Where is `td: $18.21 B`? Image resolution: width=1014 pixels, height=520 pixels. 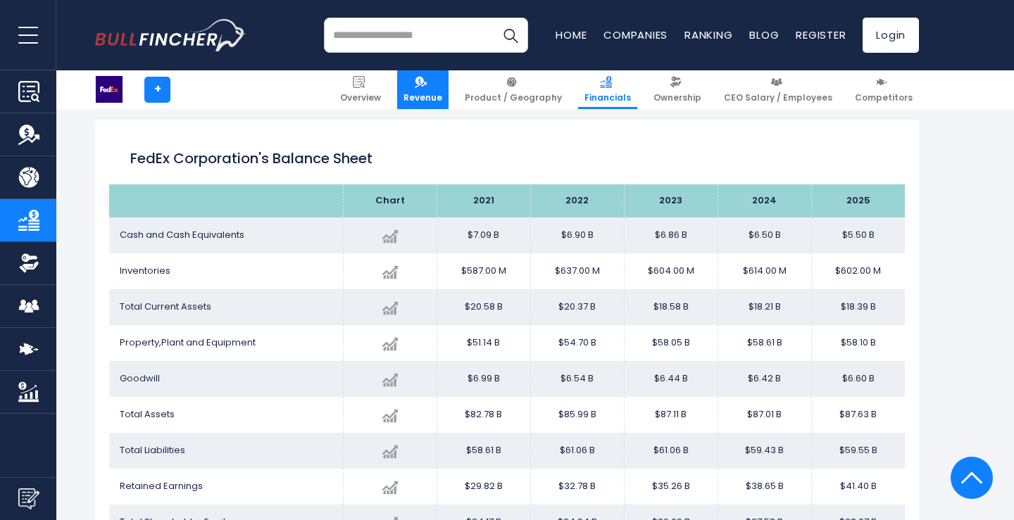 td: $18.21 B is located at coordinates (764, 307).